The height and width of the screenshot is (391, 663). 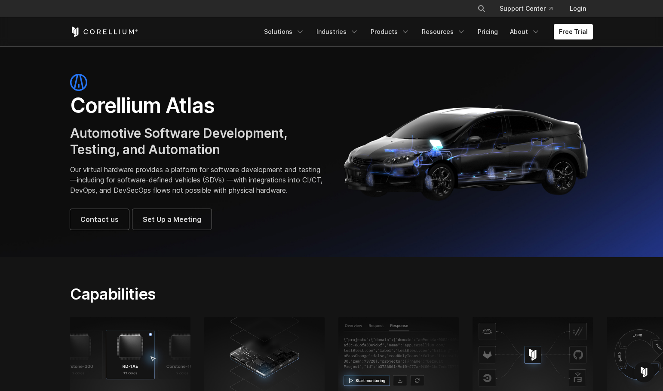 What do you see at coordinates (525, 32) in the screenshot?
I see `a: About` at bounding box center [525, 32].